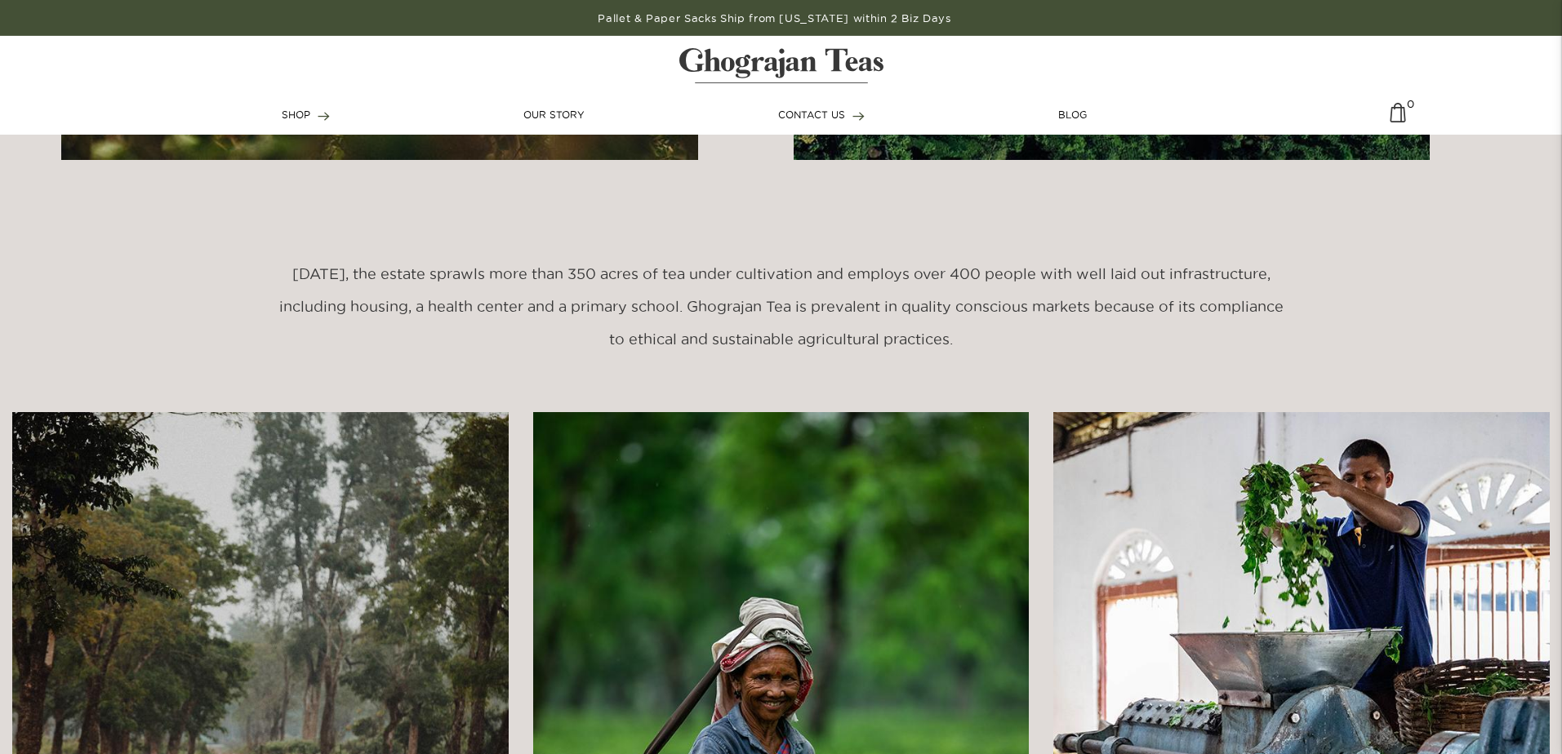  Describe the element at coordinates (821, 115) in the screenshot. I see `a: CONTACT US` at that location.